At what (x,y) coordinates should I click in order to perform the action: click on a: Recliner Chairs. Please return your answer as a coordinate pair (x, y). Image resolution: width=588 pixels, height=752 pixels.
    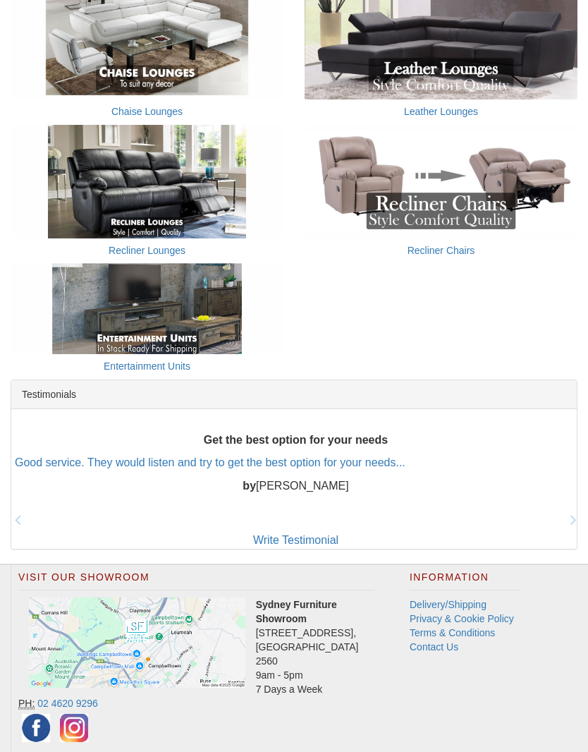
    Looking at the image, I should click on (442, 250).